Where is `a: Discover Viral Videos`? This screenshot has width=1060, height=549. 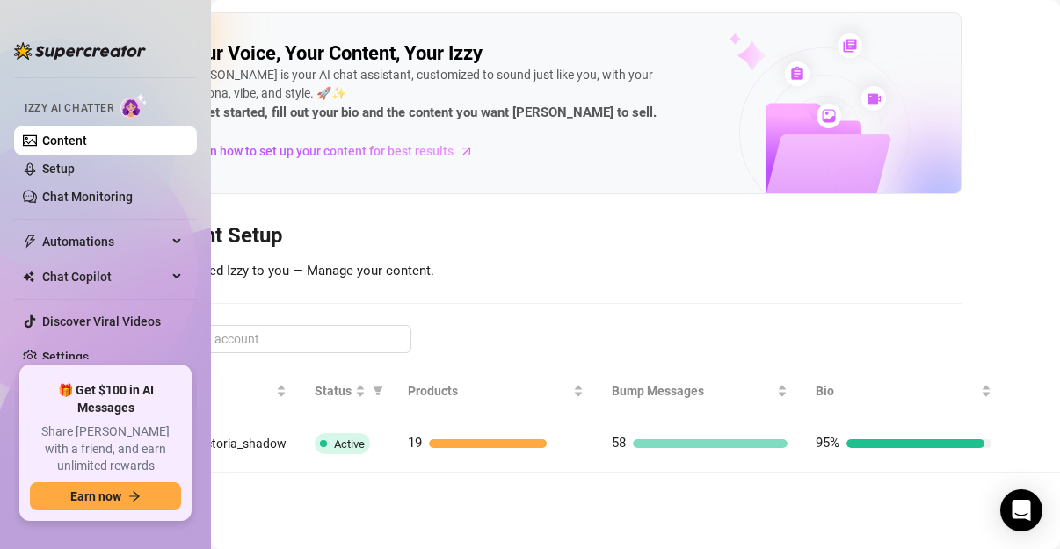 a: Discover Viral Videos is located at coordinates (101, 322).